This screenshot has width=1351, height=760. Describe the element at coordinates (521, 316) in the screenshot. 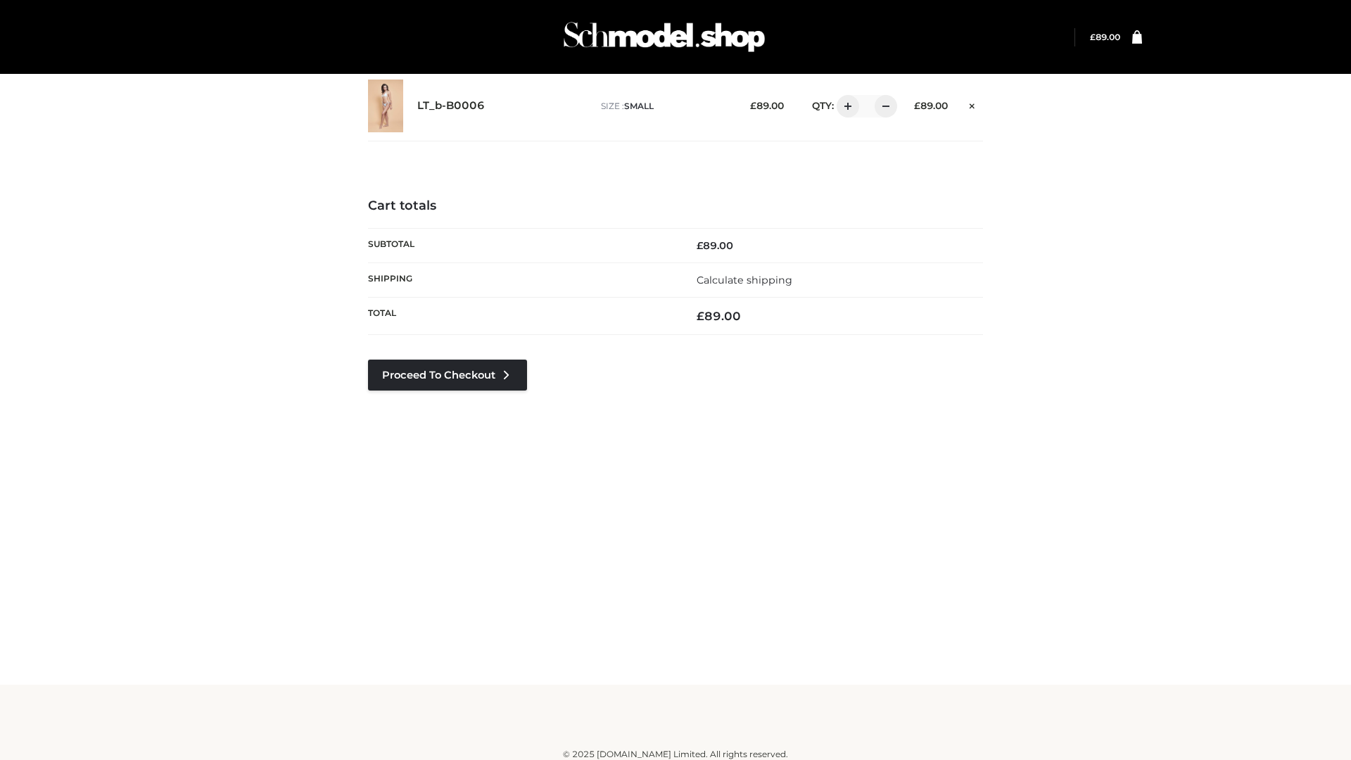

I see `th: Total` at that location.